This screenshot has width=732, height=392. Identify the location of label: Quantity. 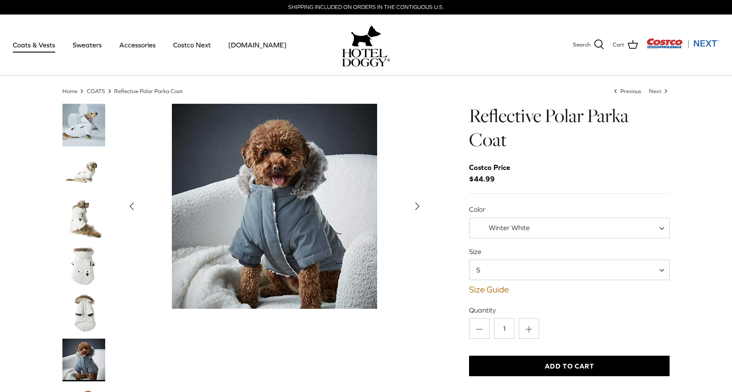
(569, 310).